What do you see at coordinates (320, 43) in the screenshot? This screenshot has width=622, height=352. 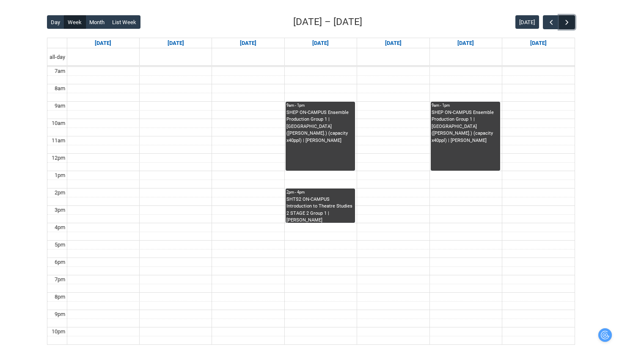 I see `a: Go to September 17, 2025` at bounding box center [320, 43].